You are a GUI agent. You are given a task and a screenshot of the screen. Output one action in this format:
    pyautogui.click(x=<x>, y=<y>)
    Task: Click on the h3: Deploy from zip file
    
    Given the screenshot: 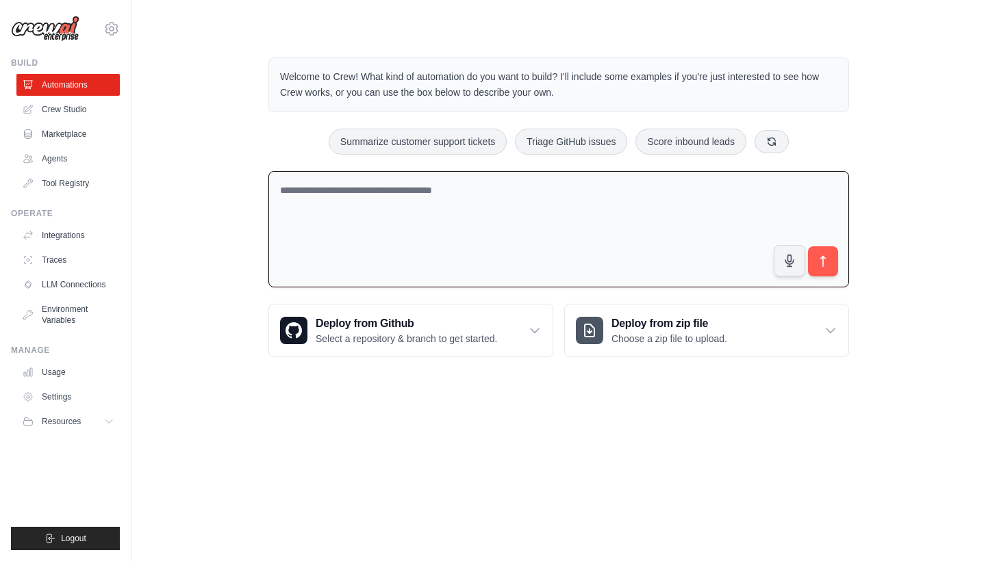 What is the action you would take?
    pyautogui.click(x=669, y=324)
    